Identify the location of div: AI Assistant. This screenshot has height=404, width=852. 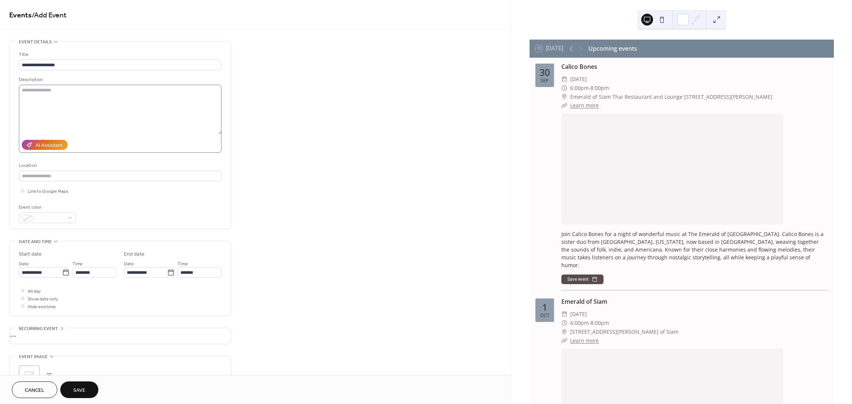
(49, 145).